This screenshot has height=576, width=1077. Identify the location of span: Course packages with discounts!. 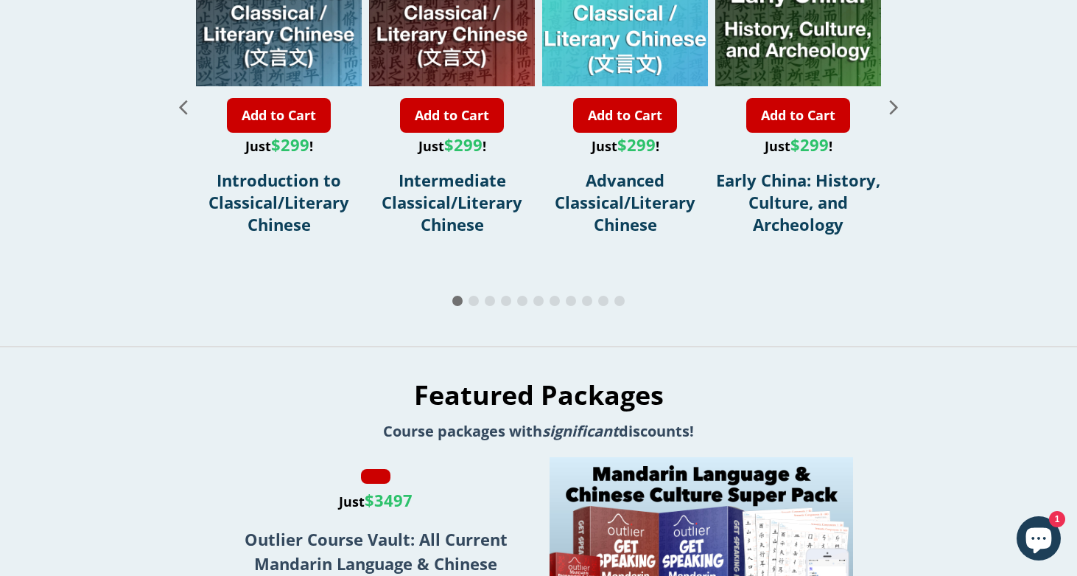
(539, 430).